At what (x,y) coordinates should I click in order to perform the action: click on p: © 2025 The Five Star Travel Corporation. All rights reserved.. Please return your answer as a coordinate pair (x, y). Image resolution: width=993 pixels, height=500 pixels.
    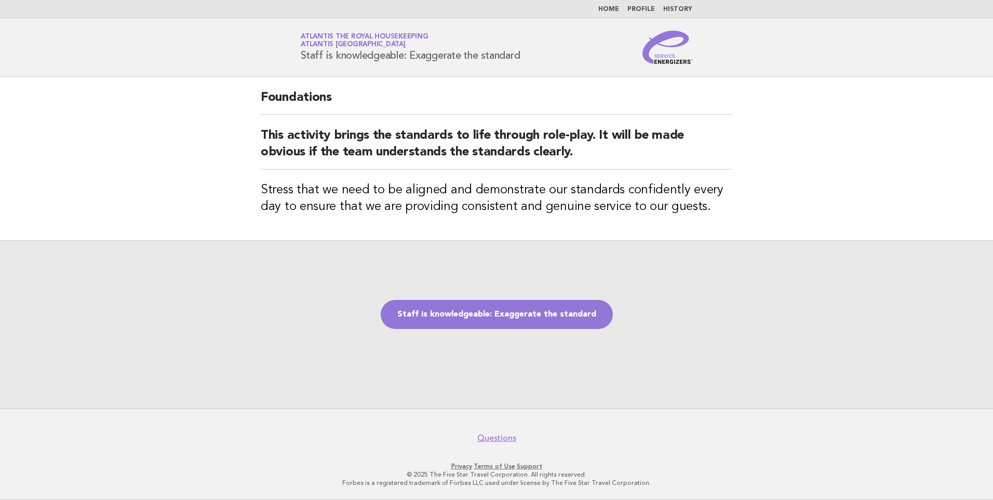
    Looking at the image, I should click on (497, 474).